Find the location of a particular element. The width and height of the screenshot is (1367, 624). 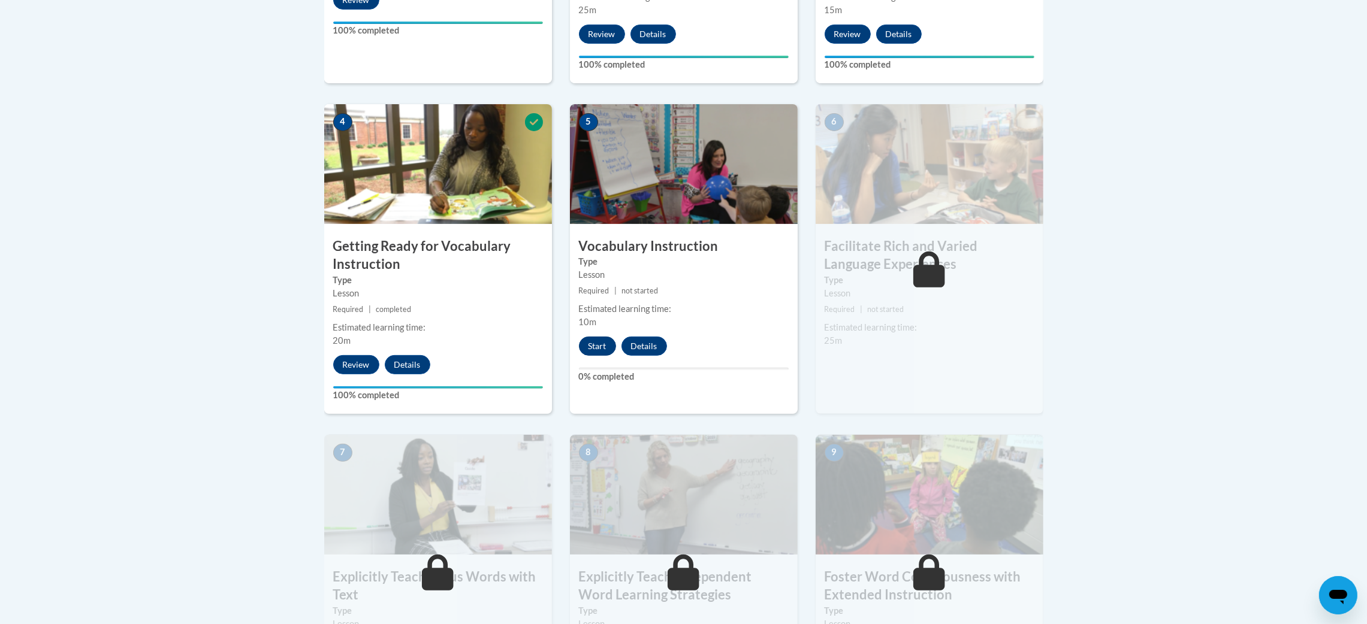

span: 10m is located at coordinates (588, 322).